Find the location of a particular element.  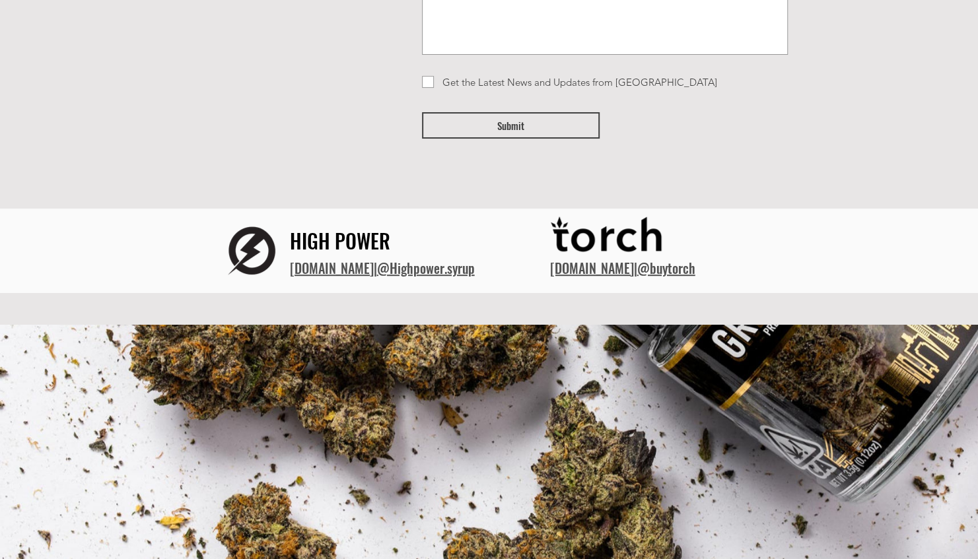

a: @buytorch is located at coordinates (666, 268).